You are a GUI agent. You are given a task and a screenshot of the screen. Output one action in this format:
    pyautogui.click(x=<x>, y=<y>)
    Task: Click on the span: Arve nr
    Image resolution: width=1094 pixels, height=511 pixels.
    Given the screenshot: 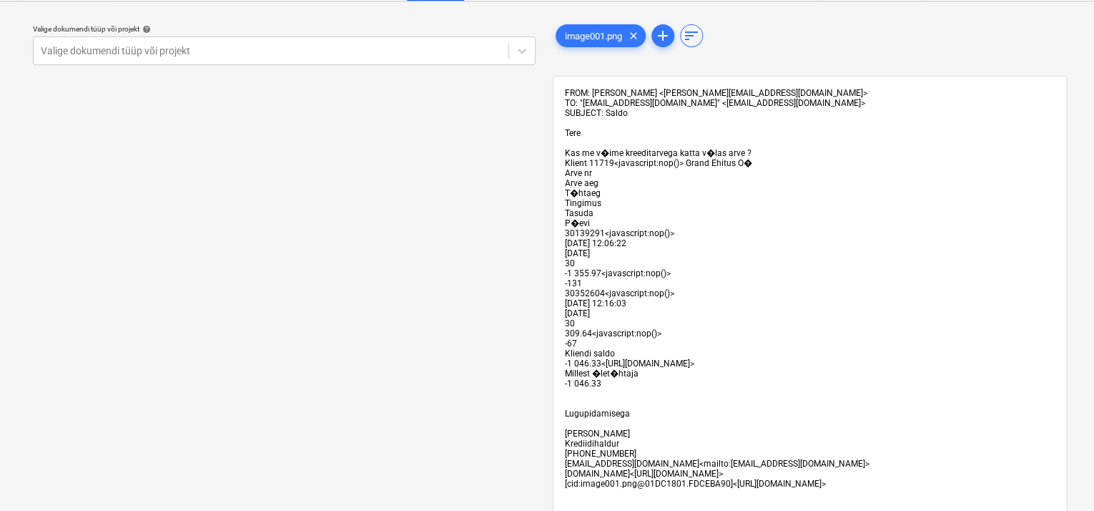 What is the action you would take?
    pyautogui.click(x=579, y=173)
    